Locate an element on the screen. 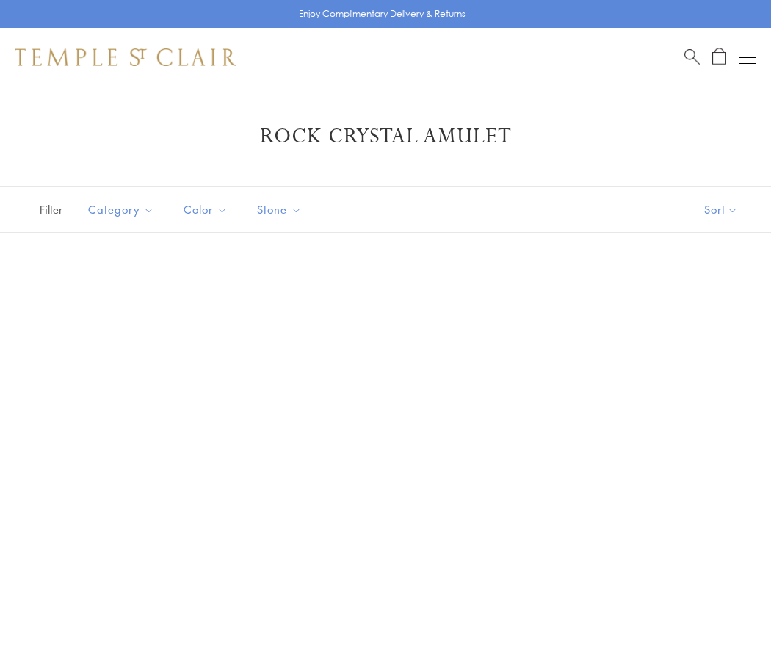 The height and width of the screenshot is (652, 771). h1: Rock Crystal Amulet is located at coordinates (385, 137).